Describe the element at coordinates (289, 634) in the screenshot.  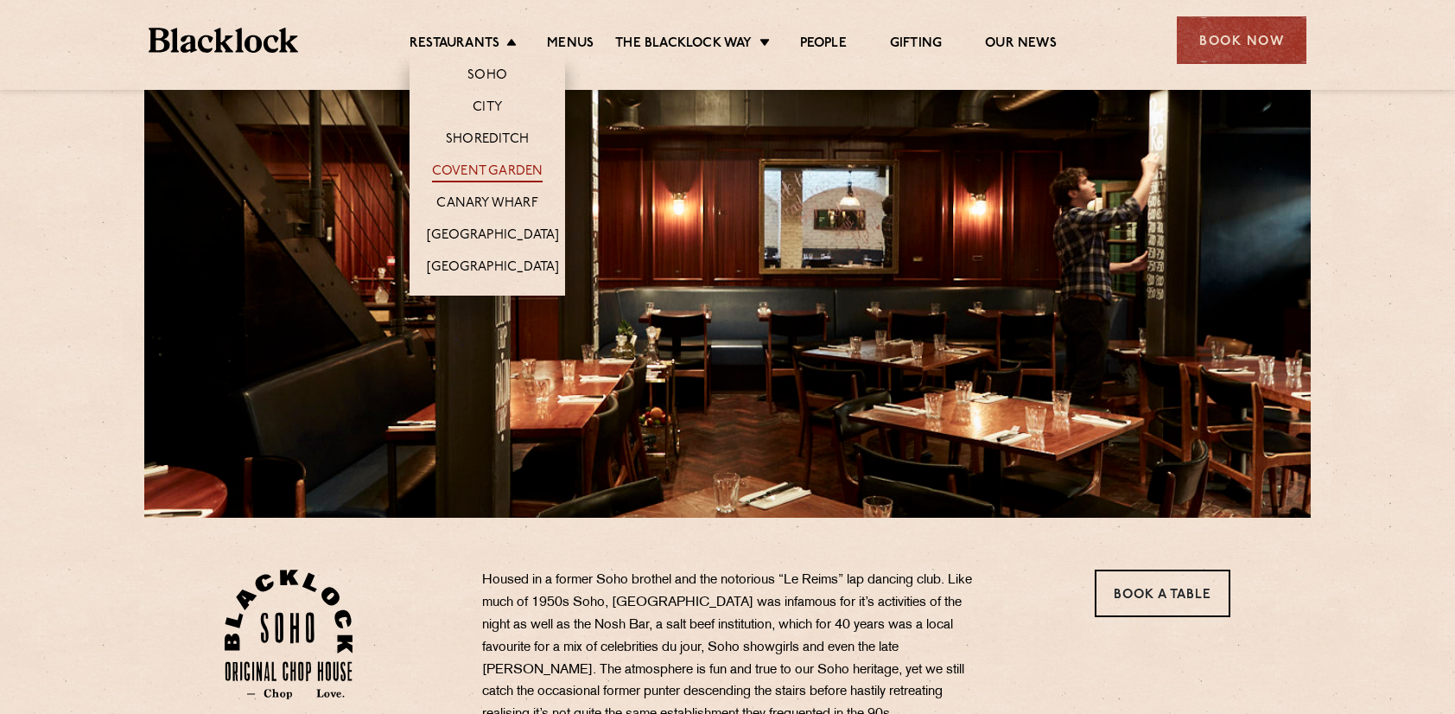
I see `img: Soho-stamp-default.svg` at that location.